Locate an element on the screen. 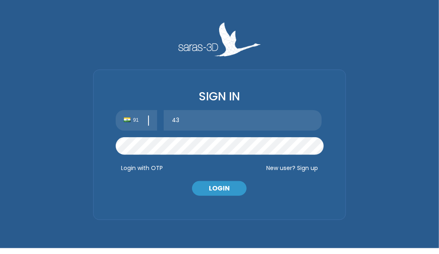 The image size is (439, 254). button: LOGIN is located at coordinates (219, 194).